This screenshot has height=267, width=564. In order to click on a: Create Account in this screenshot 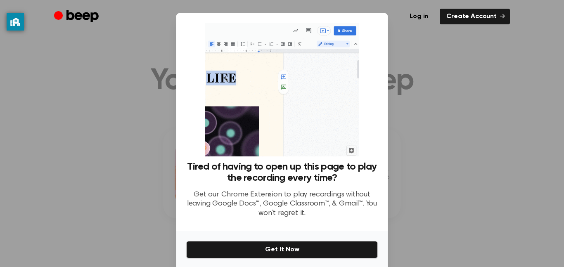, I will do `click(475, 17)`.